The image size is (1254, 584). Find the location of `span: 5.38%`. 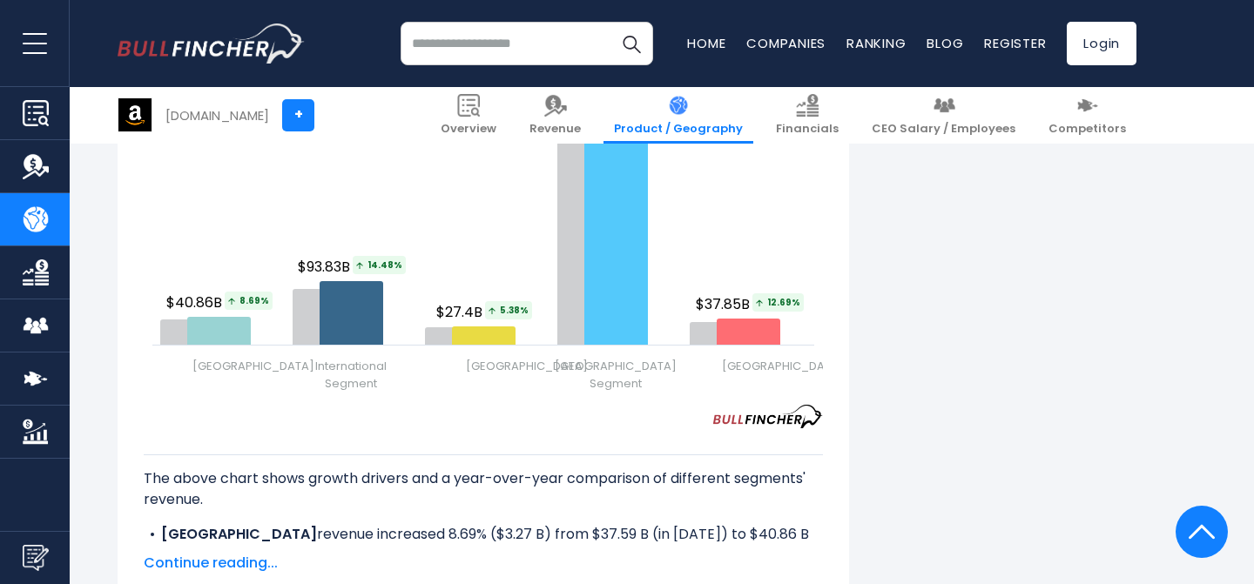

span: 5.38% is located at coordinates (508, 310).